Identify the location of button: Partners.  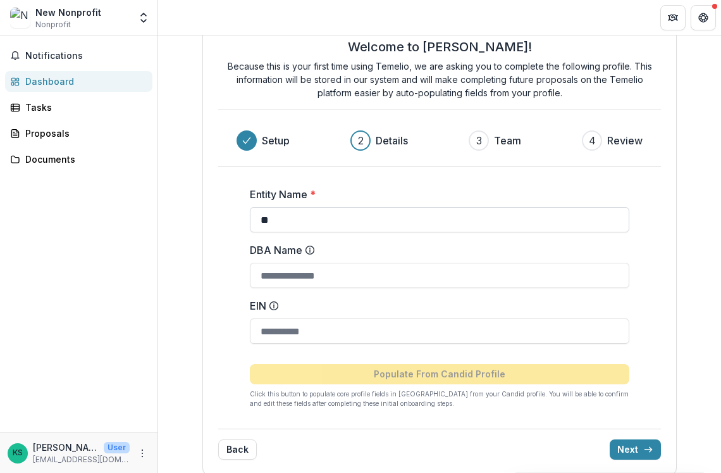
(673, 18).